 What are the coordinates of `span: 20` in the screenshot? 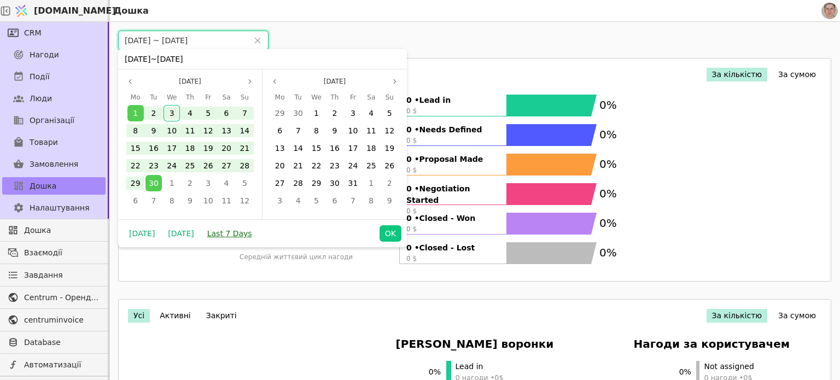 It's located at (280, 166).